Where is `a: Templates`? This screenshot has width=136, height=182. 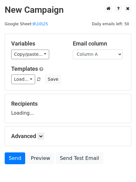
a: Templates is located at coordinates (25, 69).